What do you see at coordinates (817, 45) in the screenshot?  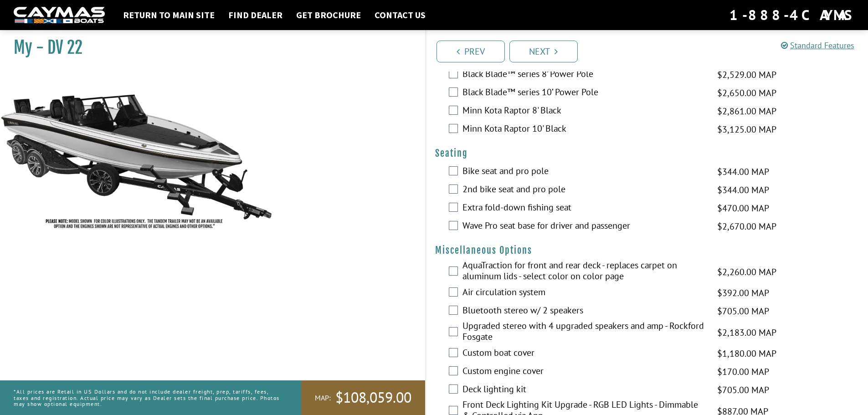 I see `a: Standard Features` at bounding box center [817, 45].